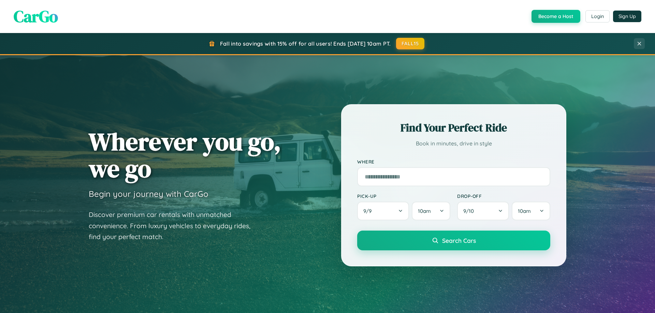 The width and height of the screenshot is (655, 313). Describe the element at coordinates (454, 144) in the screenshot. I see `p: Book in minutes, drive in style` at that location.